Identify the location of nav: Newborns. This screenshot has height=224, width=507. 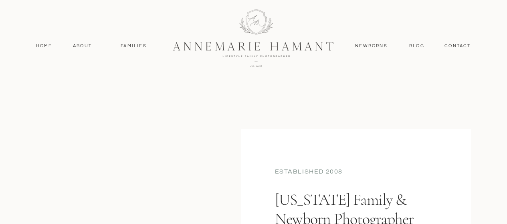
(372, 46).